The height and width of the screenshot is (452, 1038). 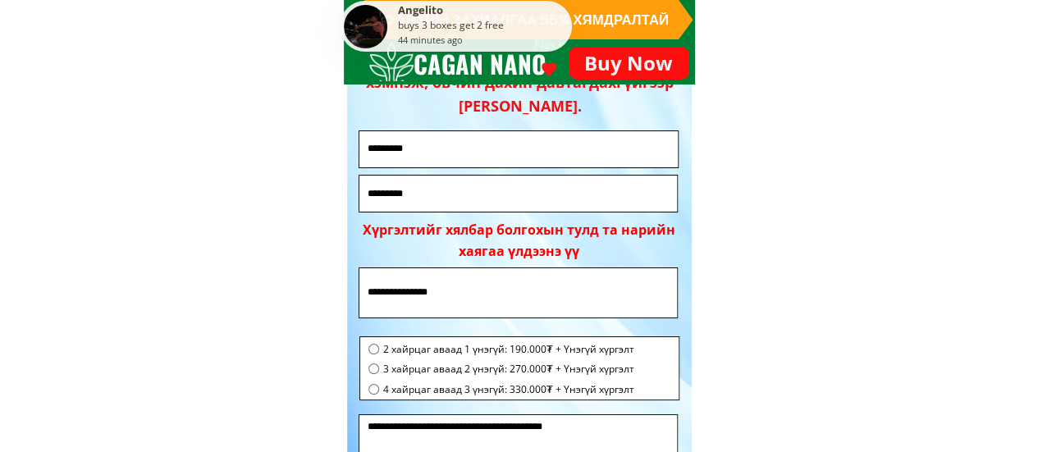 What do you see at coordinates (629, 63) in the screenshot?
I see `p: Buy Now` at bounding box center [629, 63].